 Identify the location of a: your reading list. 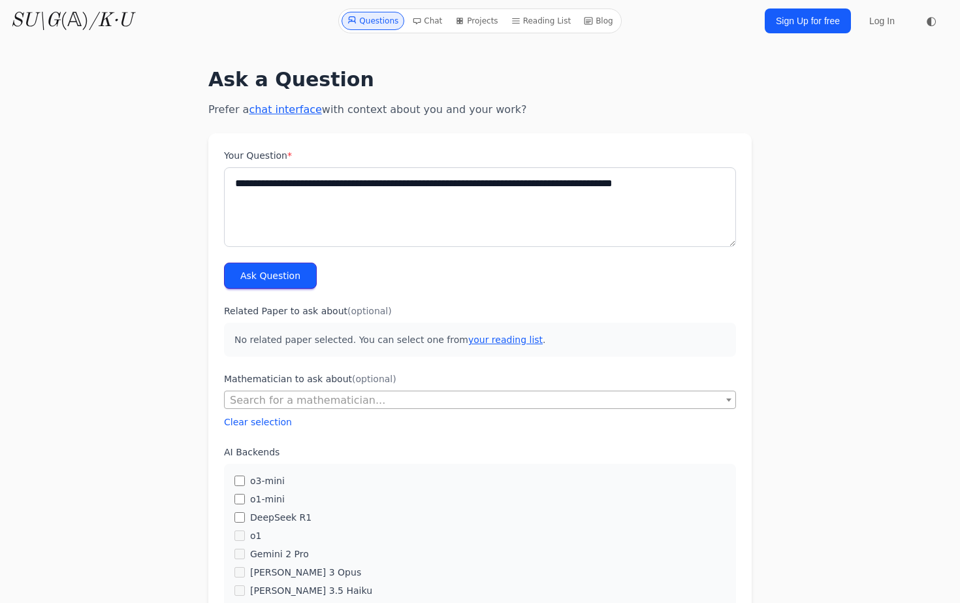
(506, 340).